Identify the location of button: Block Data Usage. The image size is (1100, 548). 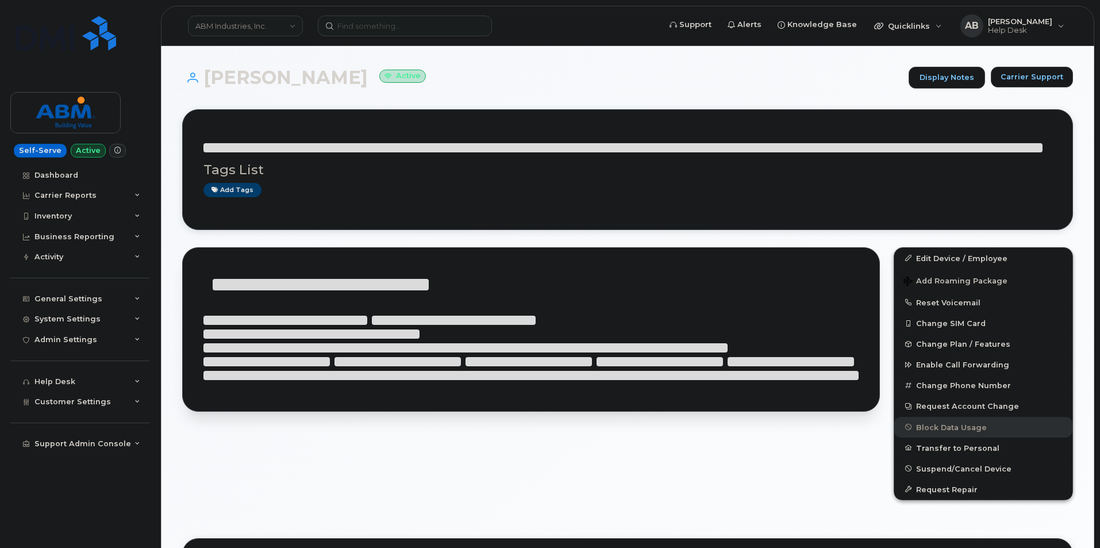
(983, 427).